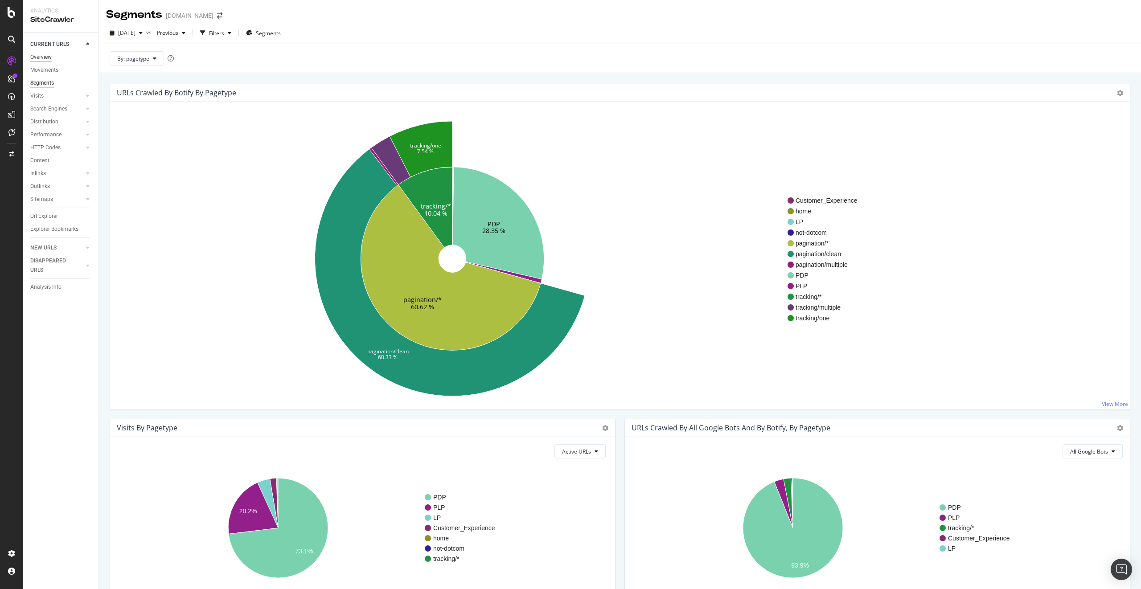  Describe the element at coordinates (61, 83) in the screenshot. I see `a: Segments` at that location.